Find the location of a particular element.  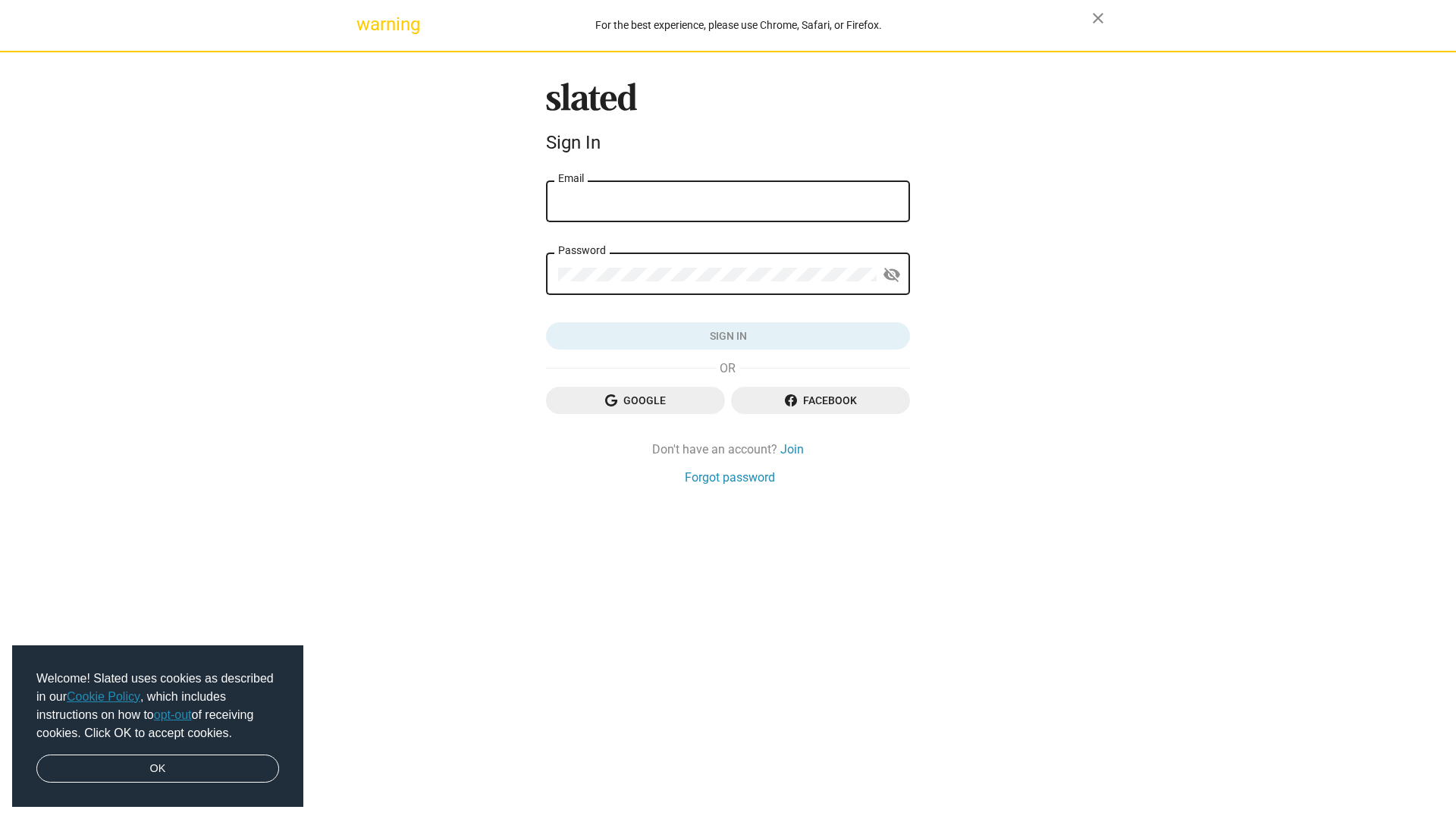

mat-icon: close is located at coordinates (1099, 18).